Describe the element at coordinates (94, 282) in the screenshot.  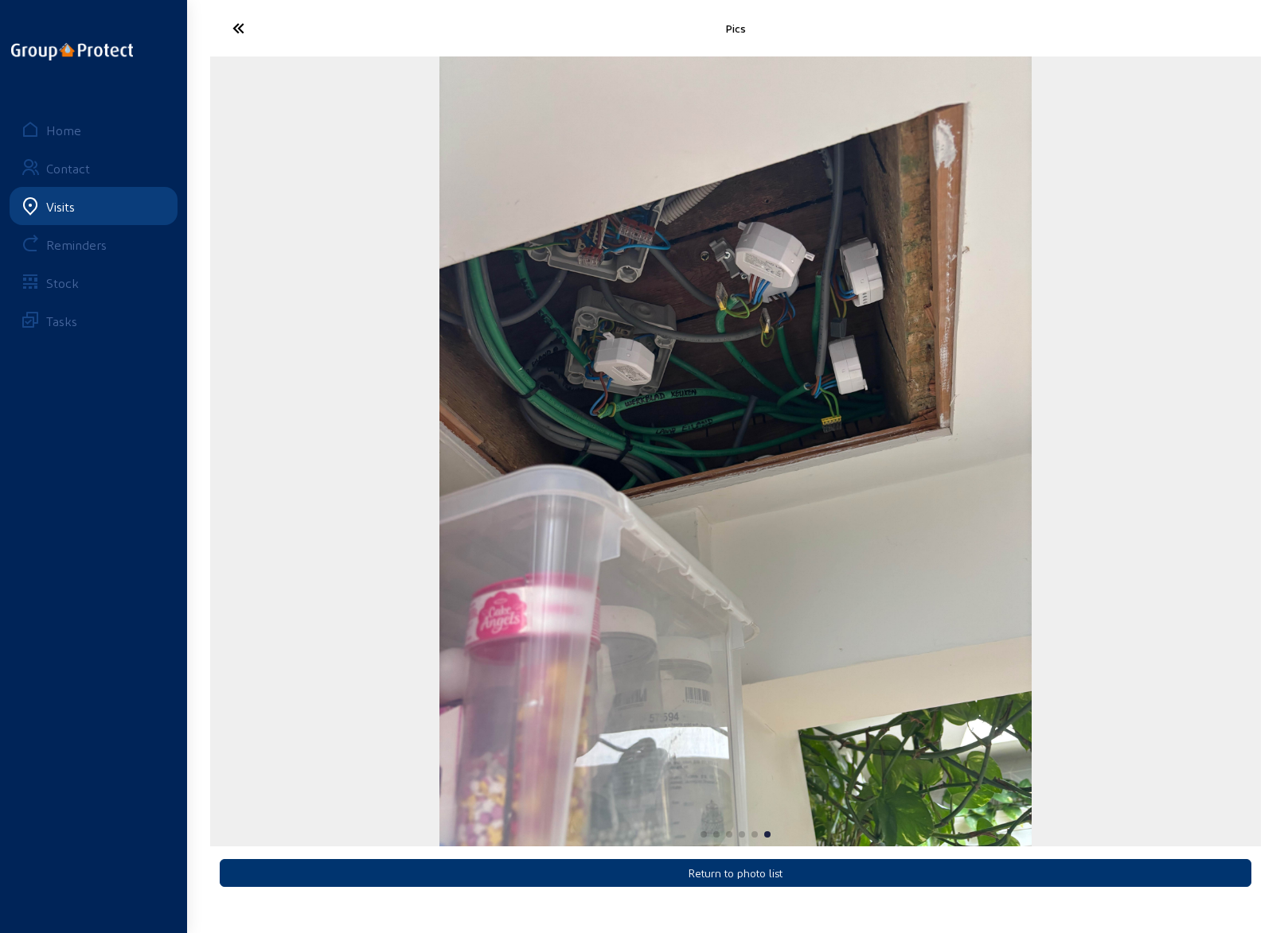
I see `a: Stock` at that location.